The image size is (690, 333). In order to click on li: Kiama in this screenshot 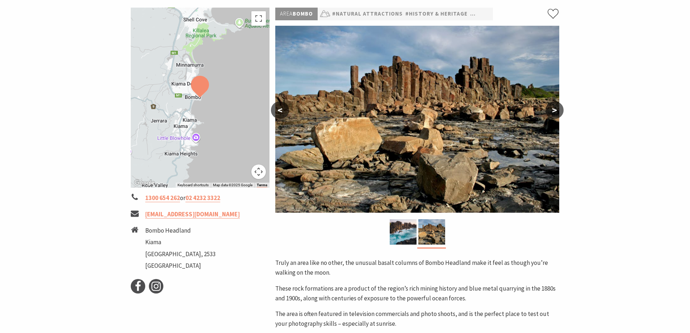, I will do `click(180, 242)`.